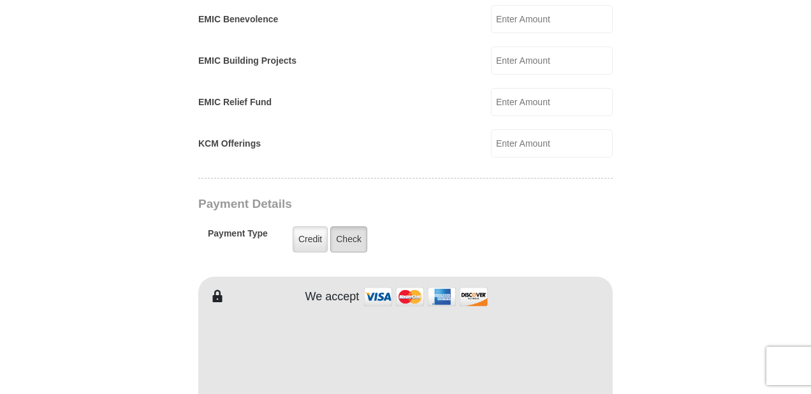  What do you see at coordinates (426, 296) in the screenshot?
I see `img: credit cards accepted` at bounding box center [426, 296].